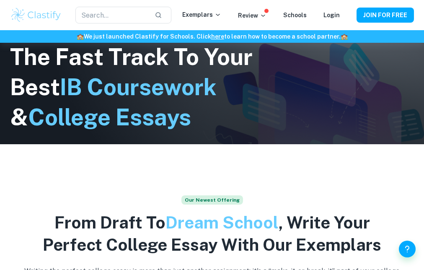 The width and height of the screenshot is (424, 270). What do you see at coordinates (212, 36) in the screenshot?
I see `h6: We just launched Clastify for Schools. Click to learn how to become a school partner.` at bounding box center [212, 36].